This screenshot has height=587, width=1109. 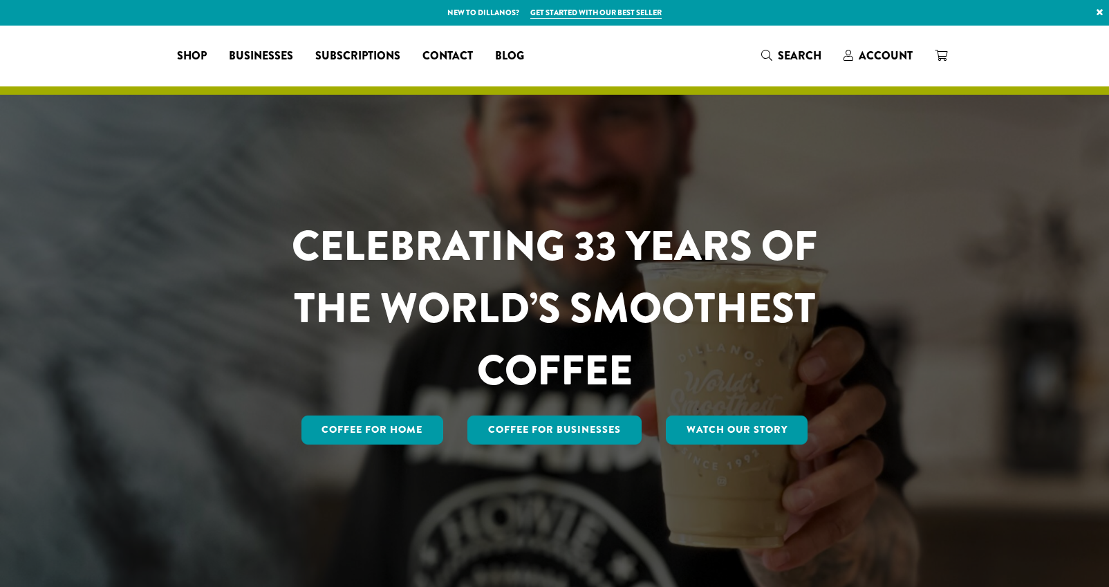 I want to click on span: Search, so click(x=799, y=55).